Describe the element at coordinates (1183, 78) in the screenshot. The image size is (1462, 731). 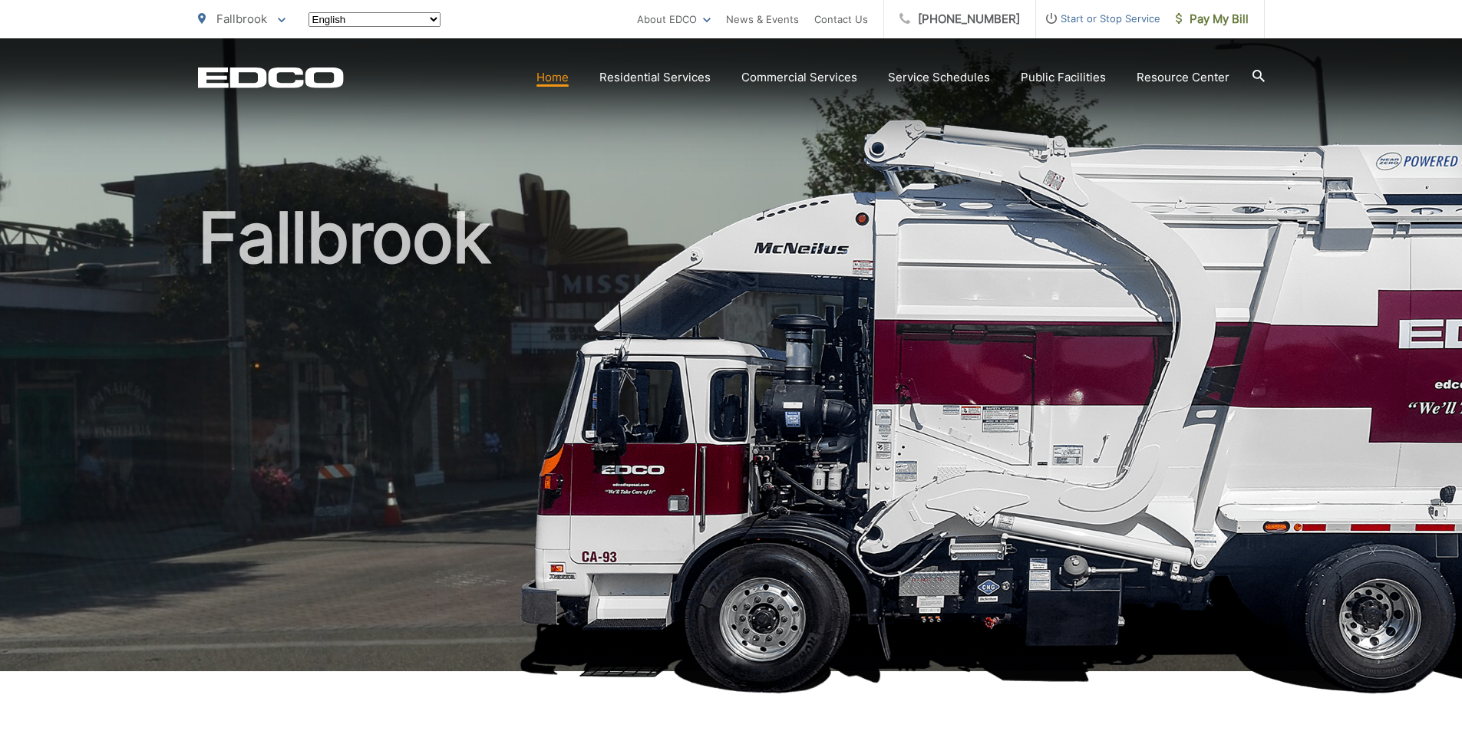
I see `a: Resource Center` at that location.